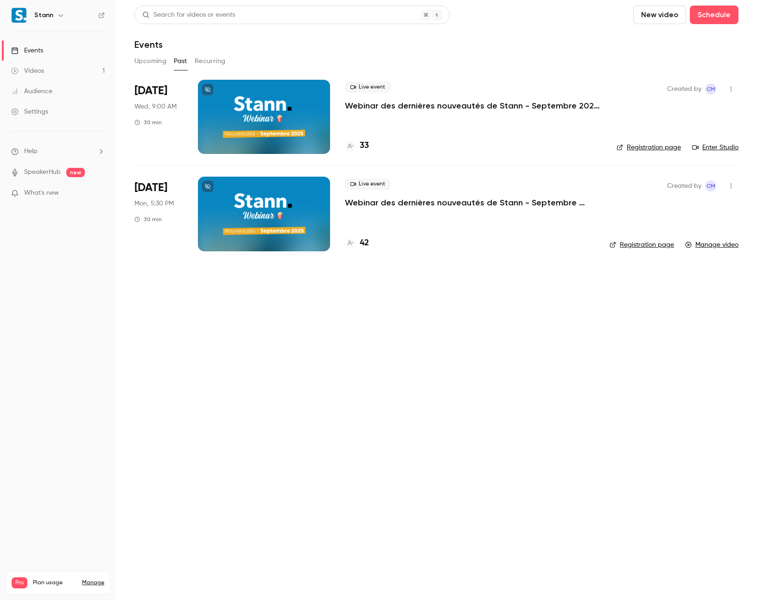 The image size is (757, 600). Describe the element at coordinates (364, 243) in the screenshot. I see `h4: 42` at that location.